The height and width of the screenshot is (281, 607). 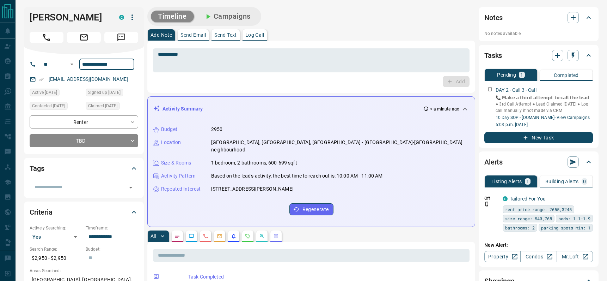 What do you see at coordinates (112, 228) in the screenshot?
I see `p: Timeframe:` at bounding box center [112, 228].